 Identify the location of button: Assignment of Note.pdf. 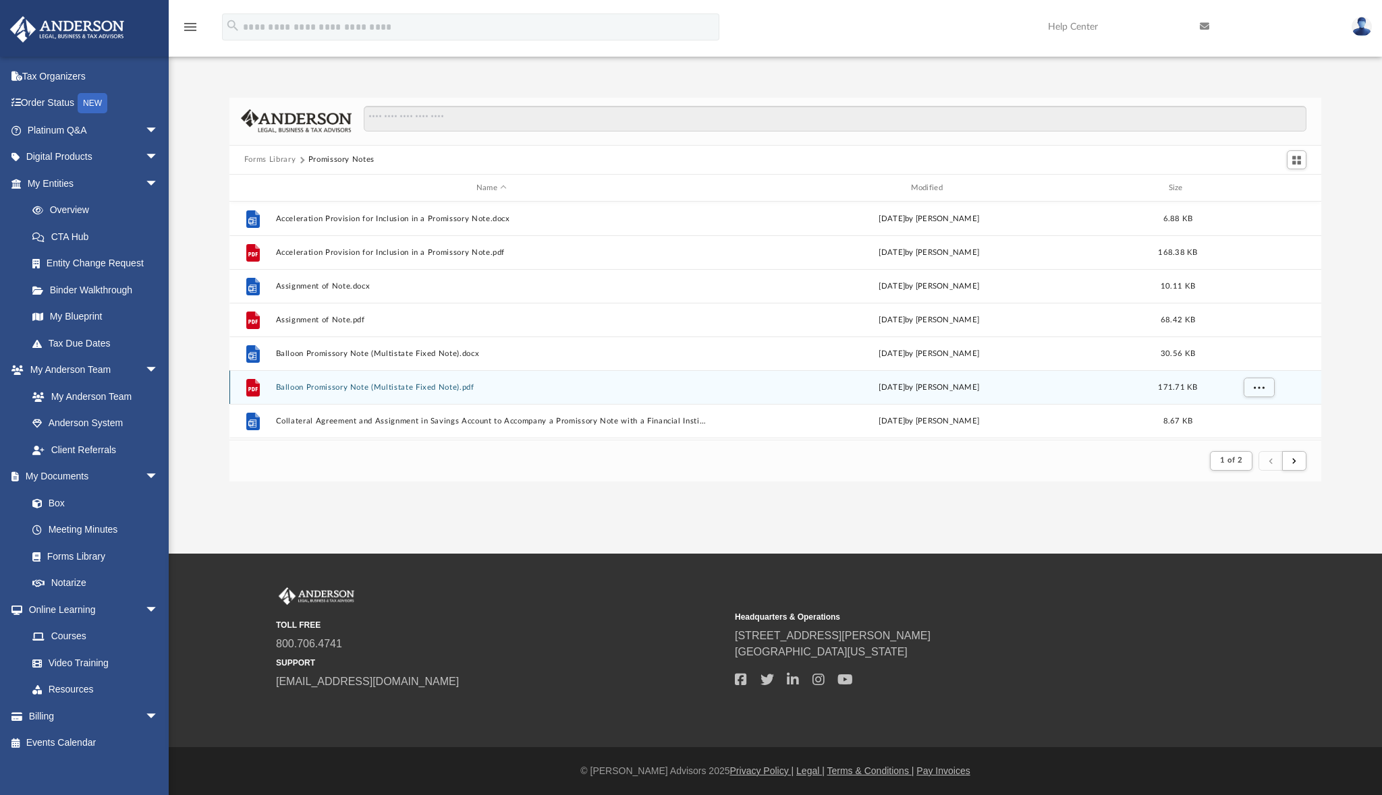
(491, 320).